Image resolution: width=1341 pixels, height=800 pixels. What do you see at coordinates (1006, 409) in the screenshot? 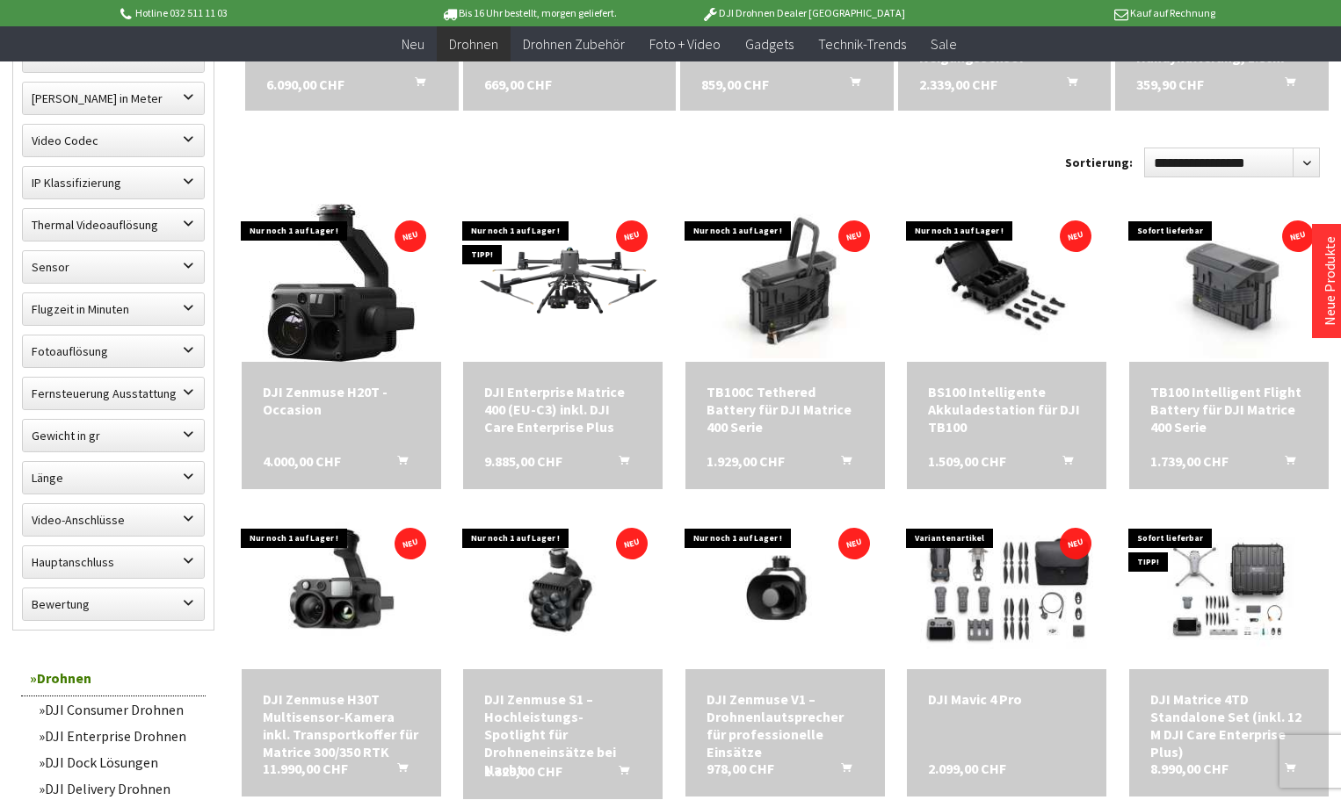
I see `a: BS100 Intelligente Akkuladestation für DJI TB100 1.509,00 CHF In den Warenkorb` at bounding box center [1006, 409].